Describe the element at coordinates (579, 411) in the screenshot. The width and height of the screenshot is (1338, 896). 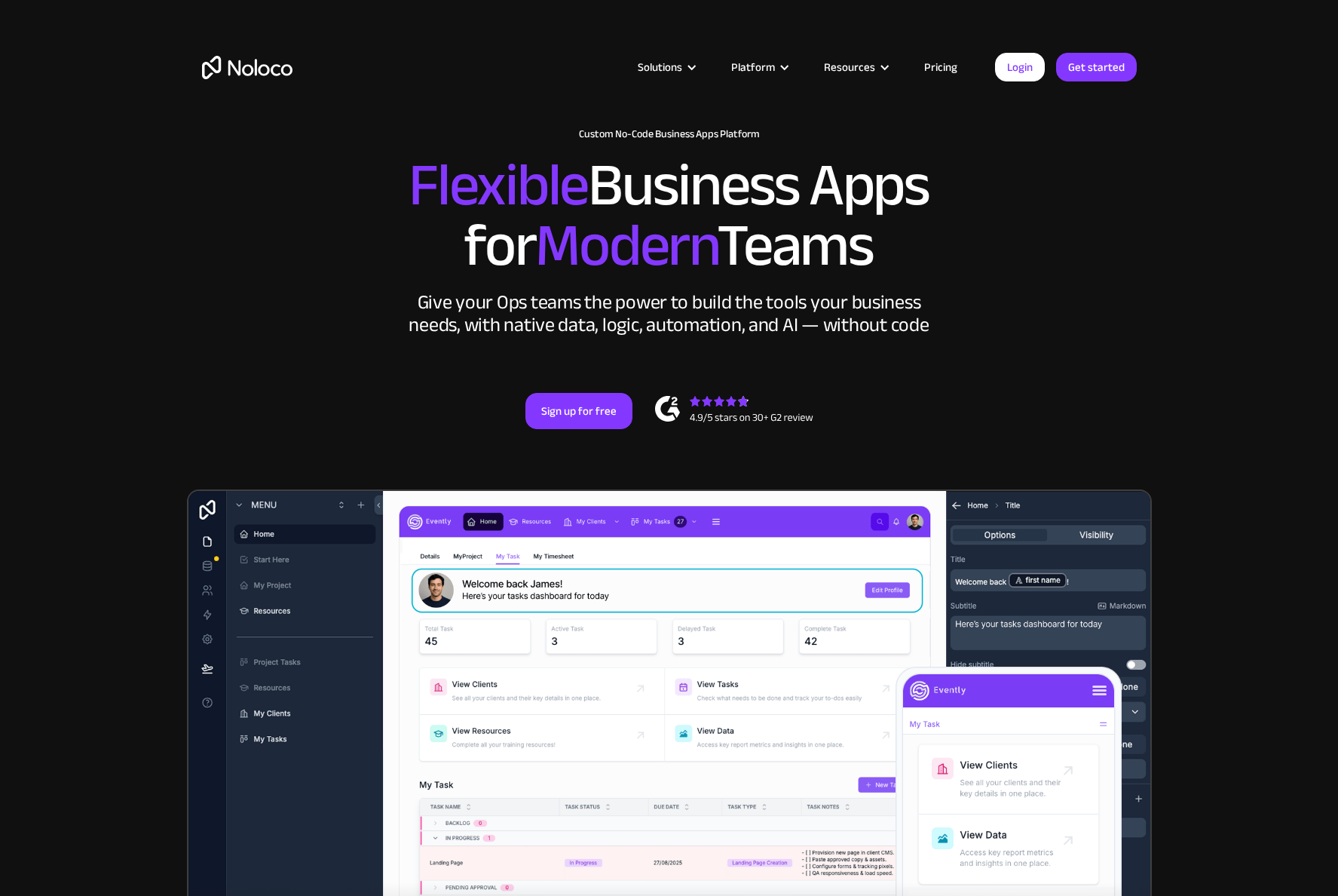
I see `a: Sign up for free` at that location.